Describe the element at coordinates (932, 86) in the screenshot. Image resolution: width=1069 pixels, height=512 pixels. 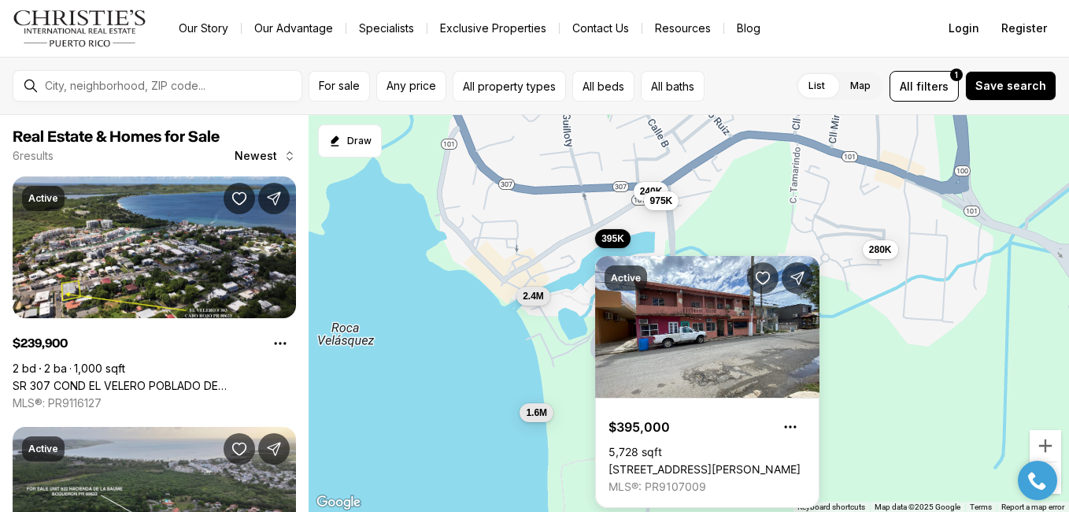
I see `span: filters` at that location.